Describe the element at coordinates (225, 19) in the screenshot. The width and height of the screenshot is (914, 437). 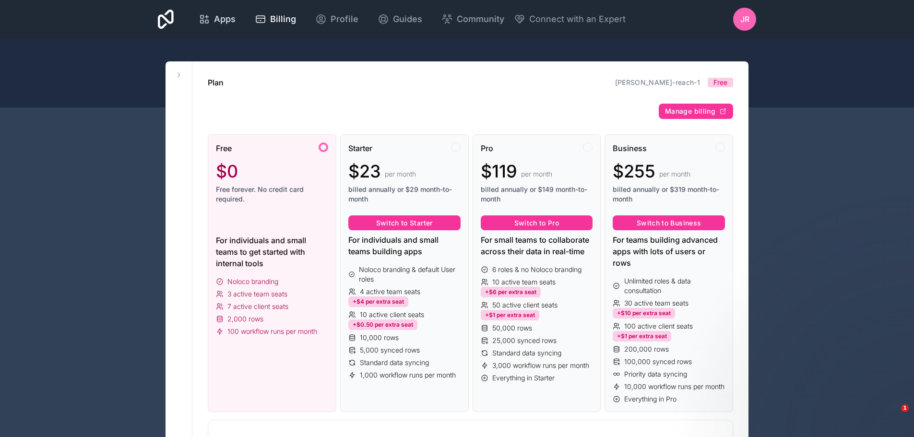
I see `span: Apps` at that location.